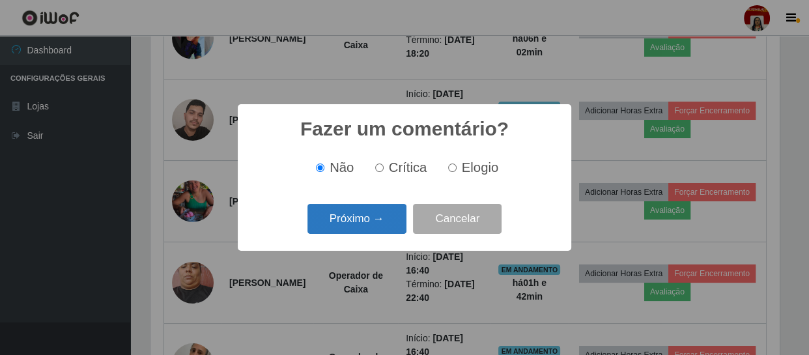  What do you see at coordinates (320, 167) in the screenshot?
I see `input: Não` at bounding box center [320, 167].